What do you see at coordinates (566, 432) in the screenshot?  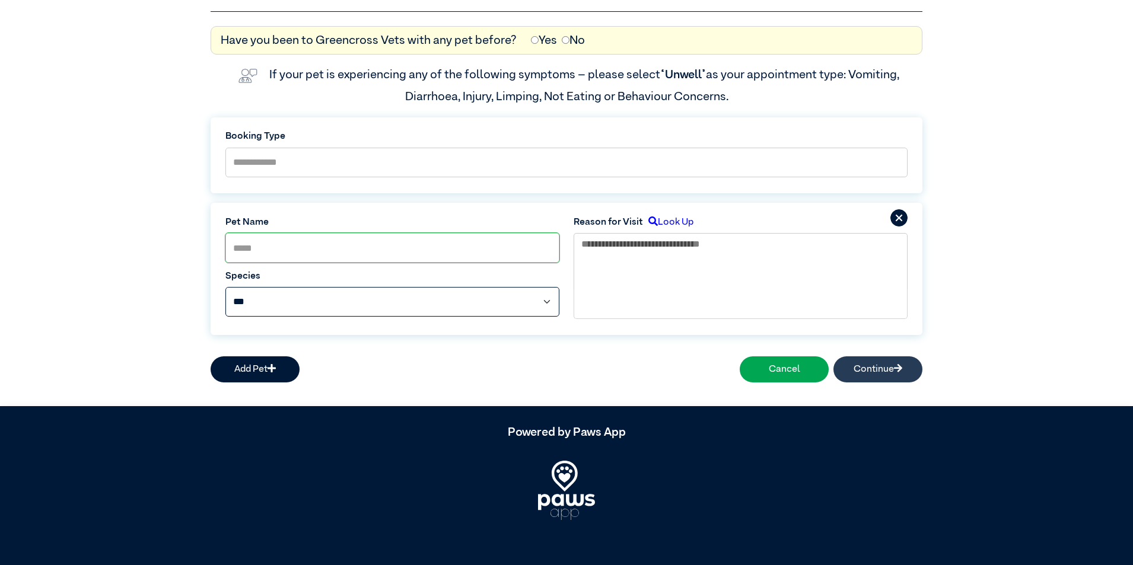 I see `h5: Powered by Paws App` at bounding box center [566, 432].